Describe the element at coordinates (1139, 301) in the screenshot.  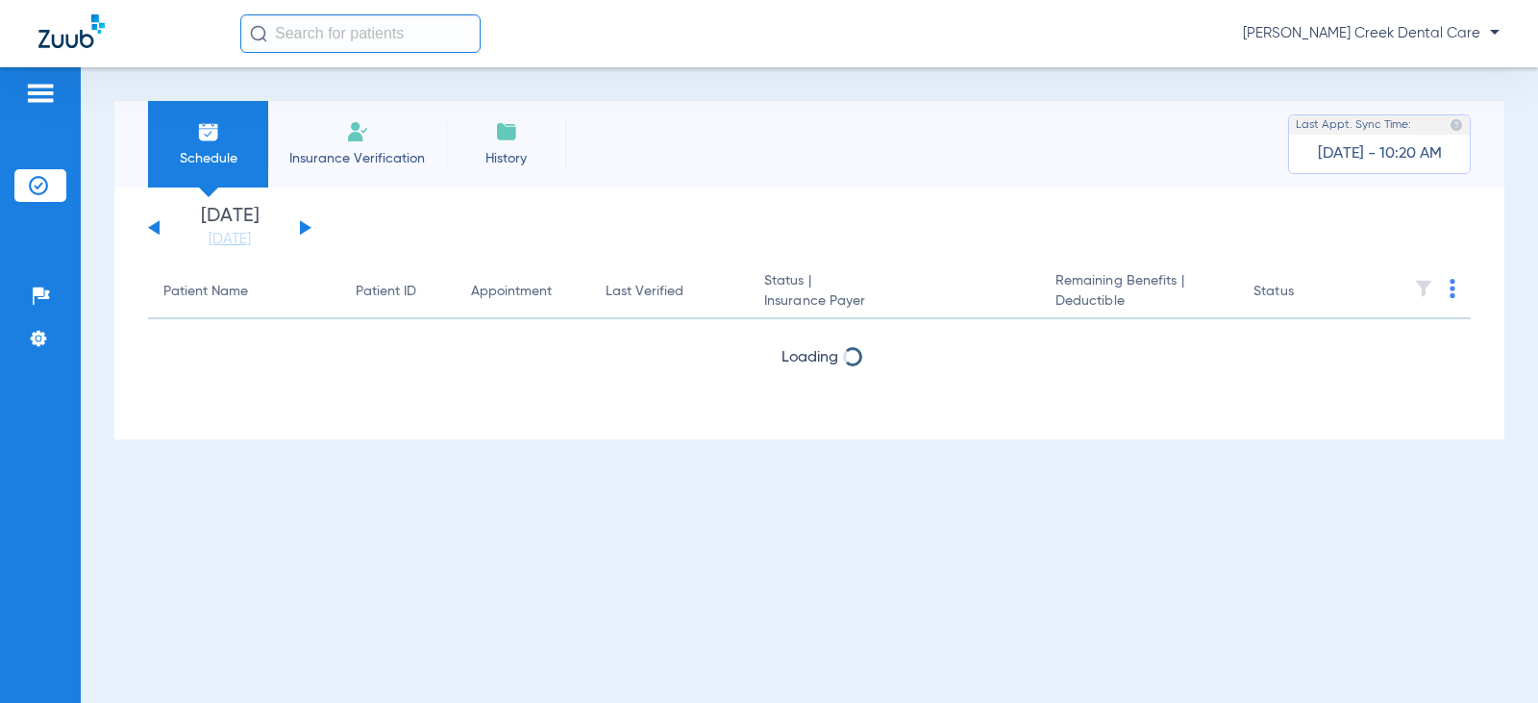
I see `span: Deductible` at that location.